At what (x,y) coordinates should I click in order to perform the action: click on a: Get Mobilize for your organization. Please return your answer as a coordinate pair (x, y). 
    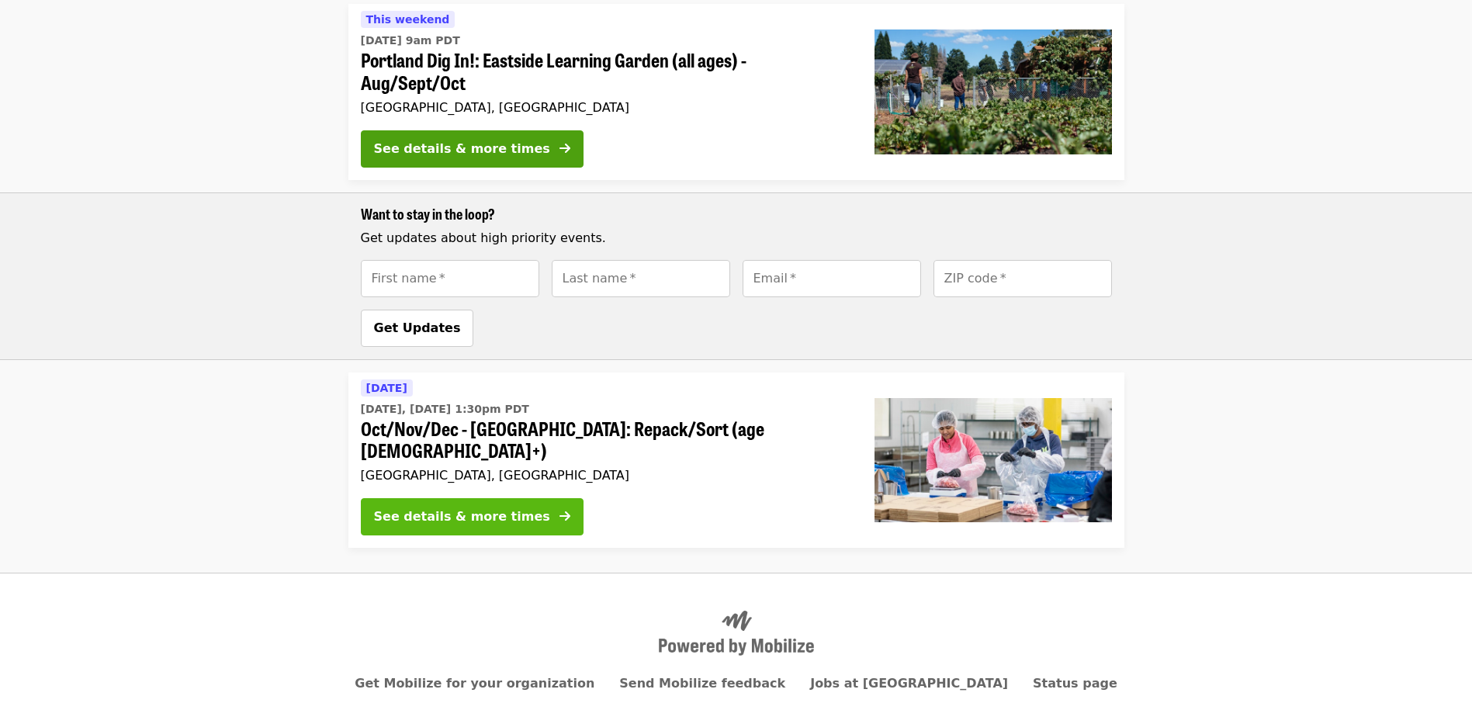
    Looking at the image, I should click on (474, 683).